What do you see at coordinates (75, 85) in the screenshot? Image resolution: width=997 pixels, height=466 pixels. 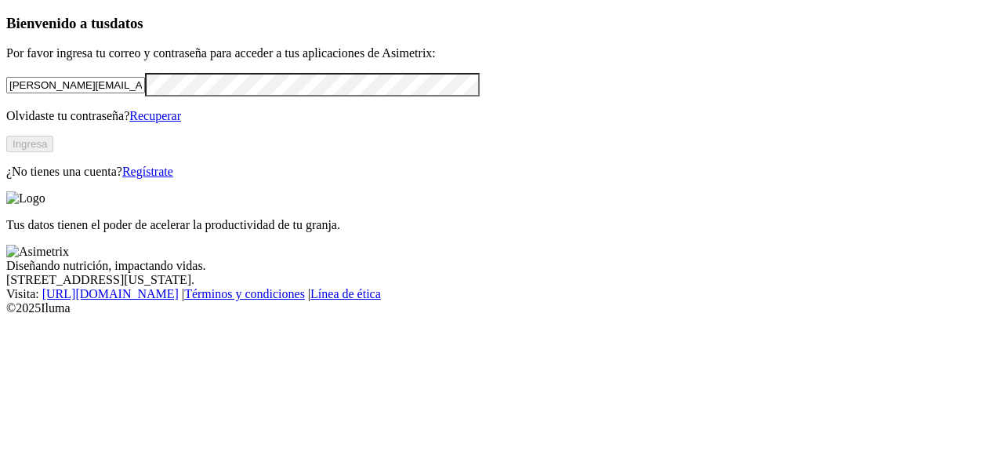 I see `input: Tu correo` at bounding box center [75, 85].